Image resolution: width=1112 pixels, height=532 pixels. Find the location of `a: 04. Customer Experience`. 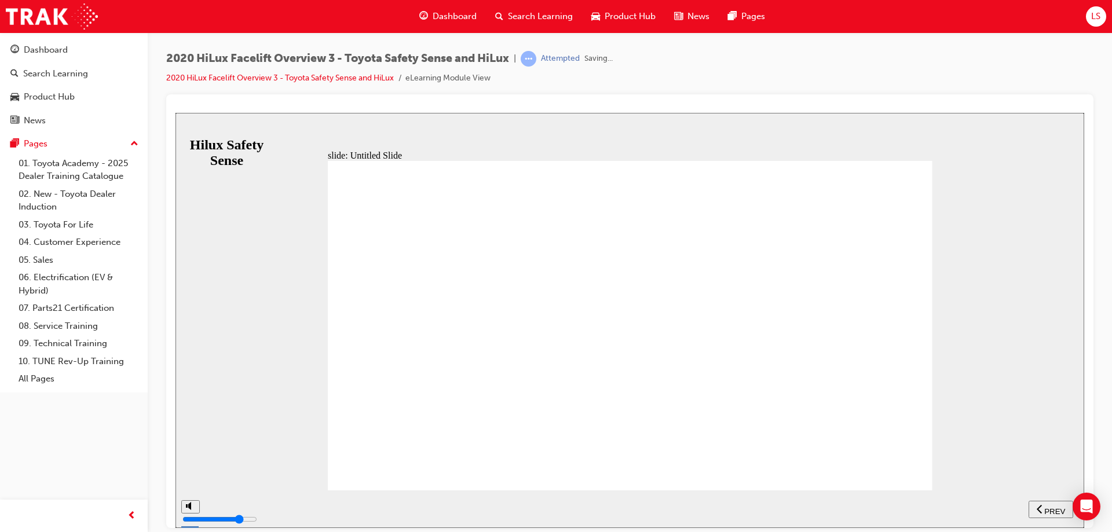

a: 04. Customer Experience is located at coordinates (78, 242).